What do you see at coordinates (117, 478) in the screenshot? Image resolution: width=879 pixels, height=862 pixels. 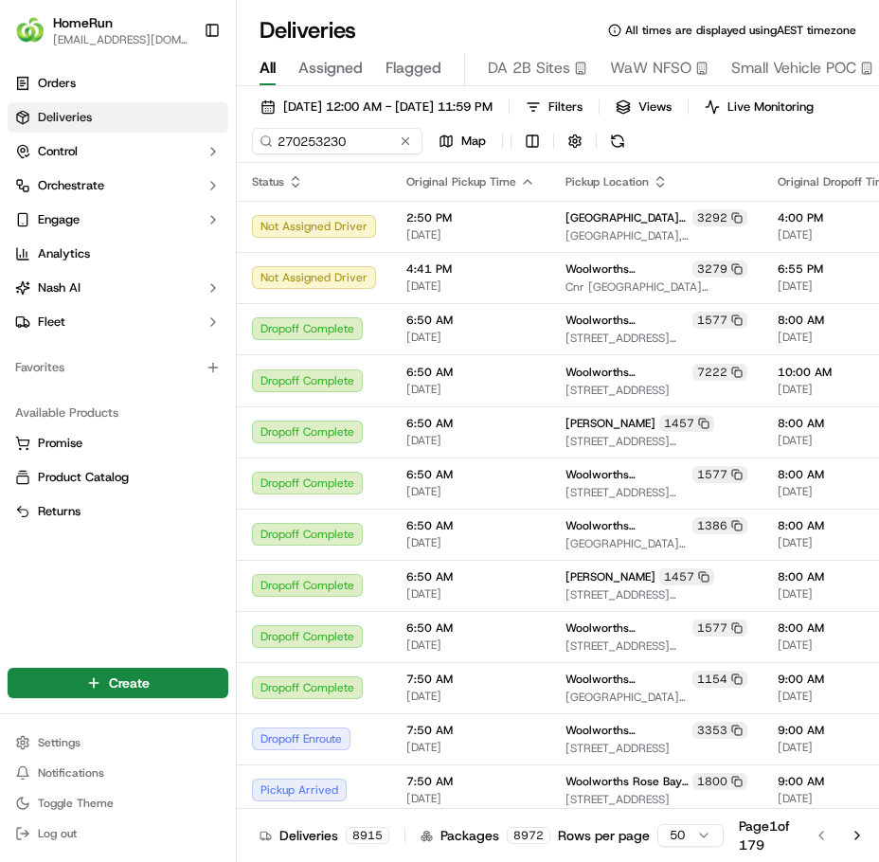 I see `a: Product Catalog` at bounding box center [117, 478].